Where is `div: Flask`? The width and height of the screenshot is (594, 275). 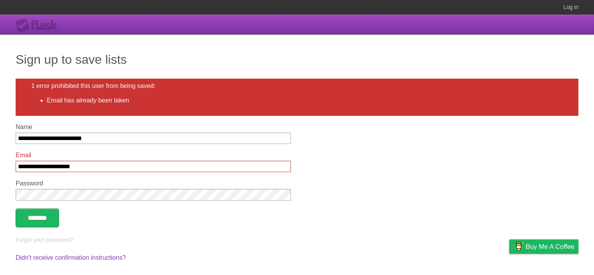 div: Flask is located at coordinates (39, 25).